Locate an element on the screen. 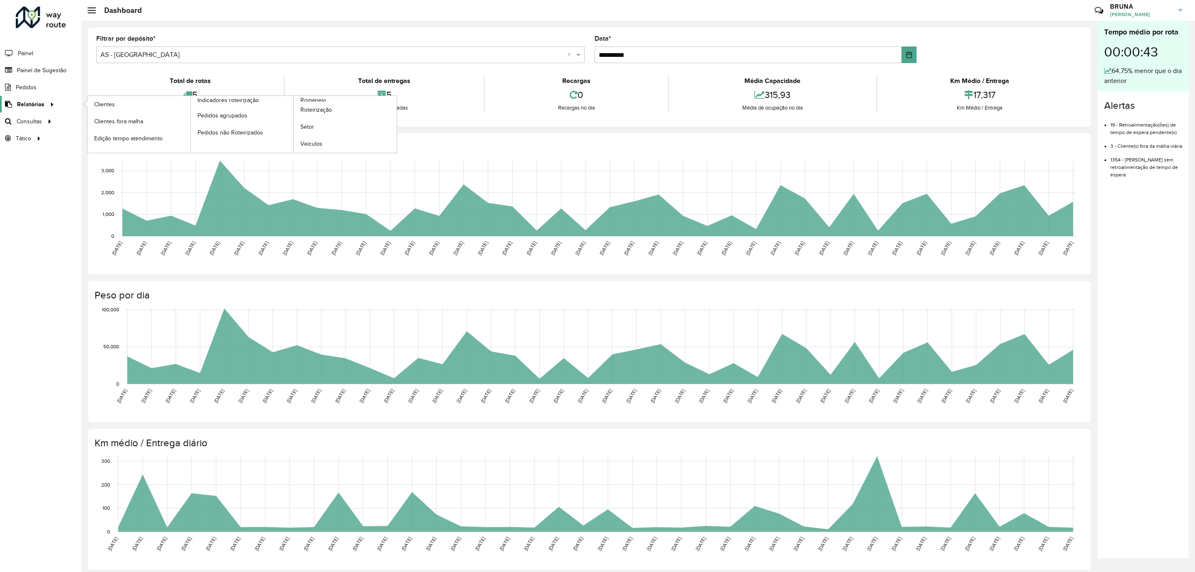  a: Clientes is located at coordinates (139, 104).